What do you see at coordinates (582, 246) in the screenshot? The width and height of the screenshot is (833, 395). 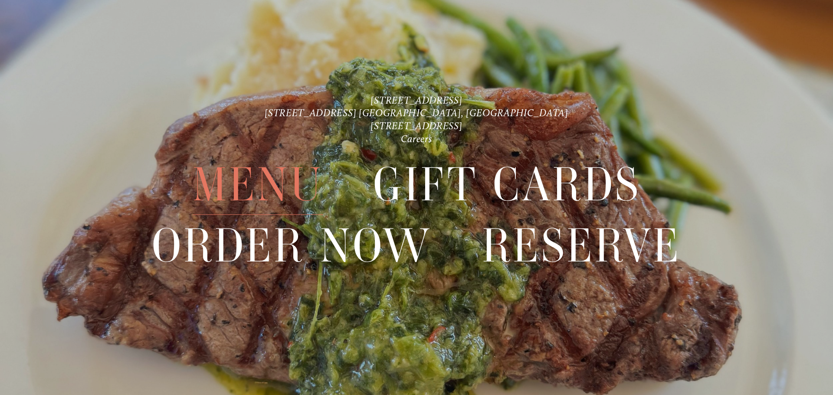 I see `a: Reserve` at bounding box center [582, 246].